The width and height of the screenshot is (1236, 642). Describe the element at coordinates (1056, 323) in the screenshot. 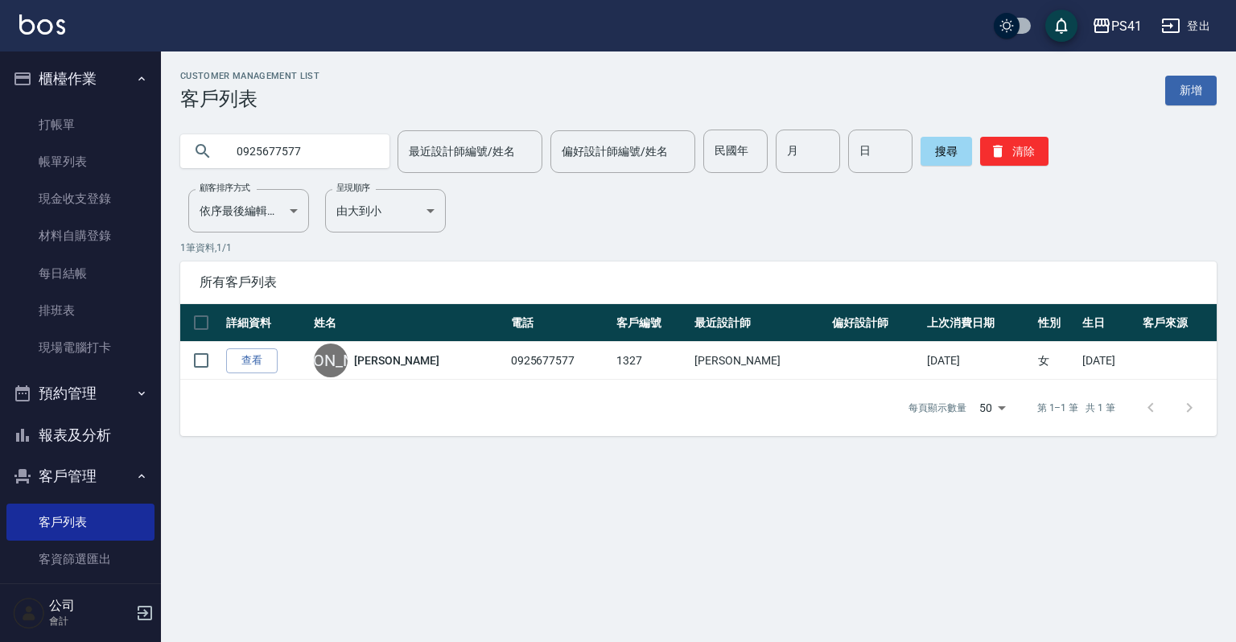

I see `th: 性別` at that location.